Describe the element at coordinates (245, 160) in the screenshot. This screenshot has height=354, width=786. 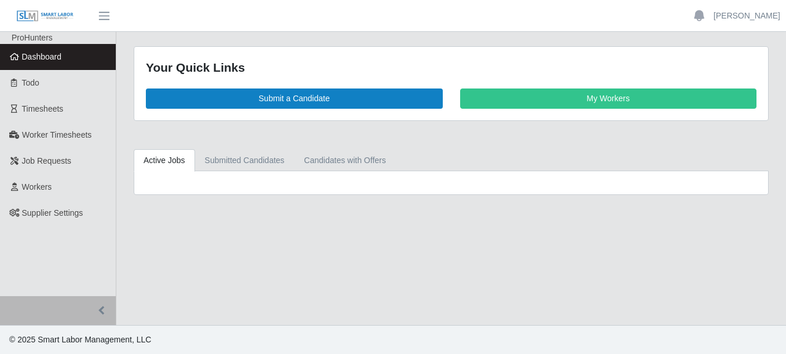
I see `a: Submitted Candidates` at that location.